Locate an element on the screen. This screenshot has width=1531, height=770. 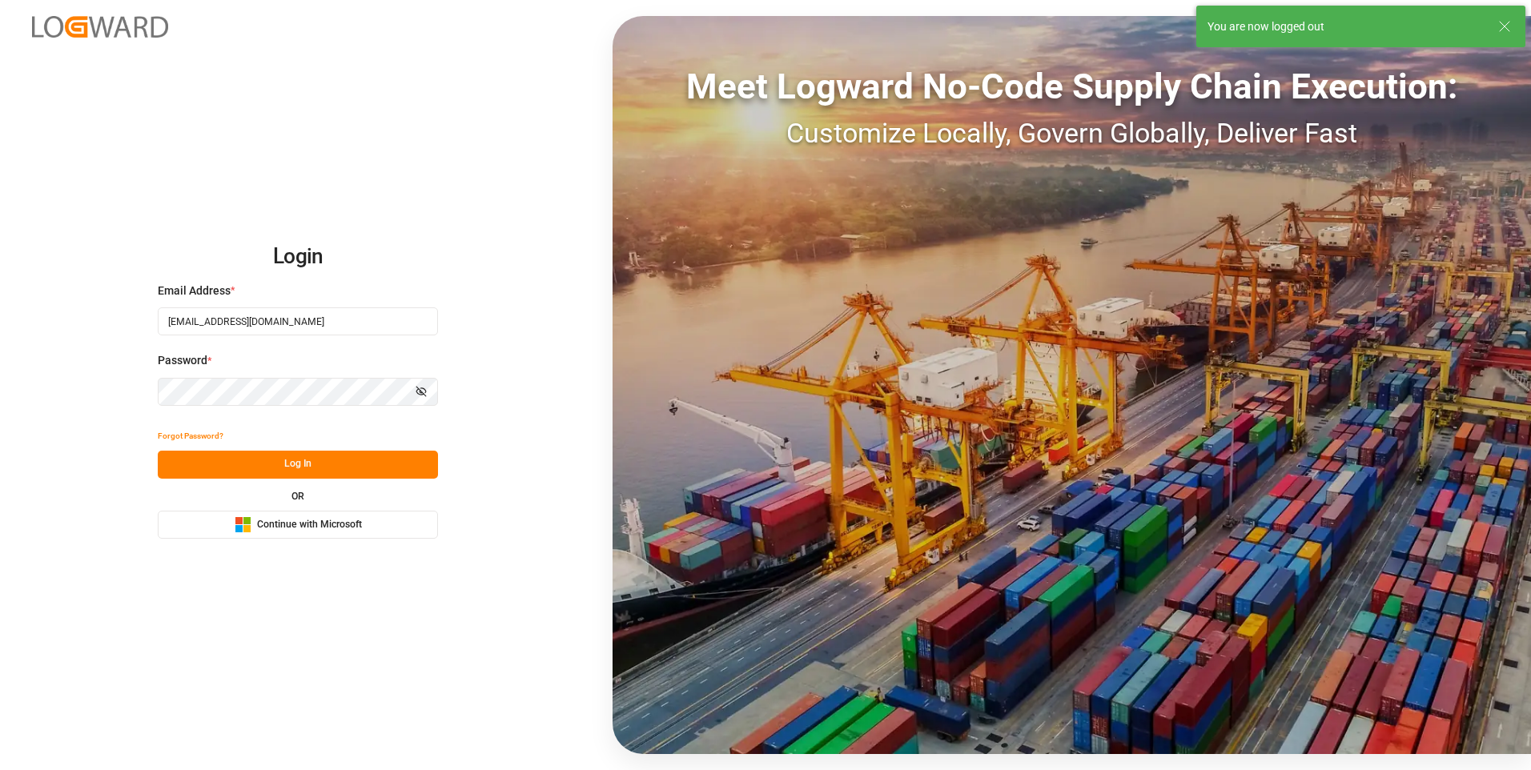
span: Continue with Microsoft is located at coordinates (309, 525).